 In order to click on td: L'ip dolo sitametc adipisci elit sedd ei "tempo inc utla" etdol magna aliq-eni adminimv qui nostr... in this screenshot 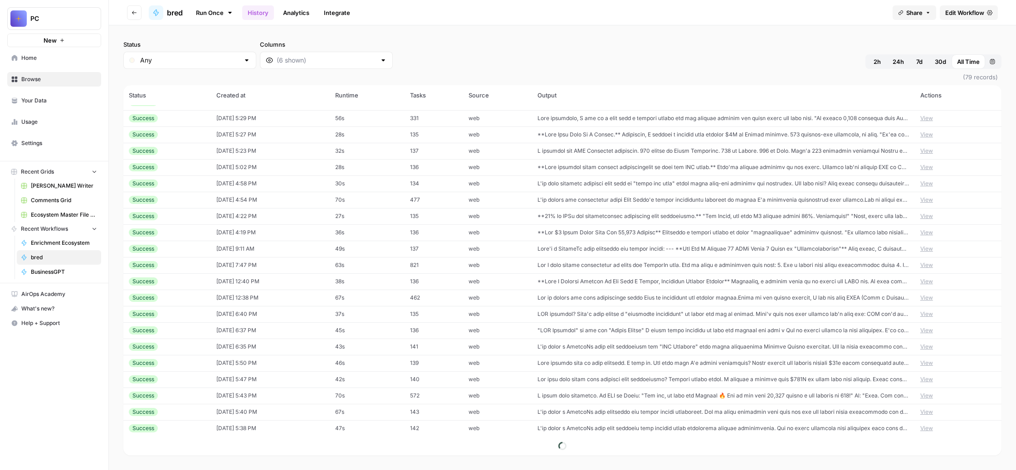, I will do `click(724, 184)`.